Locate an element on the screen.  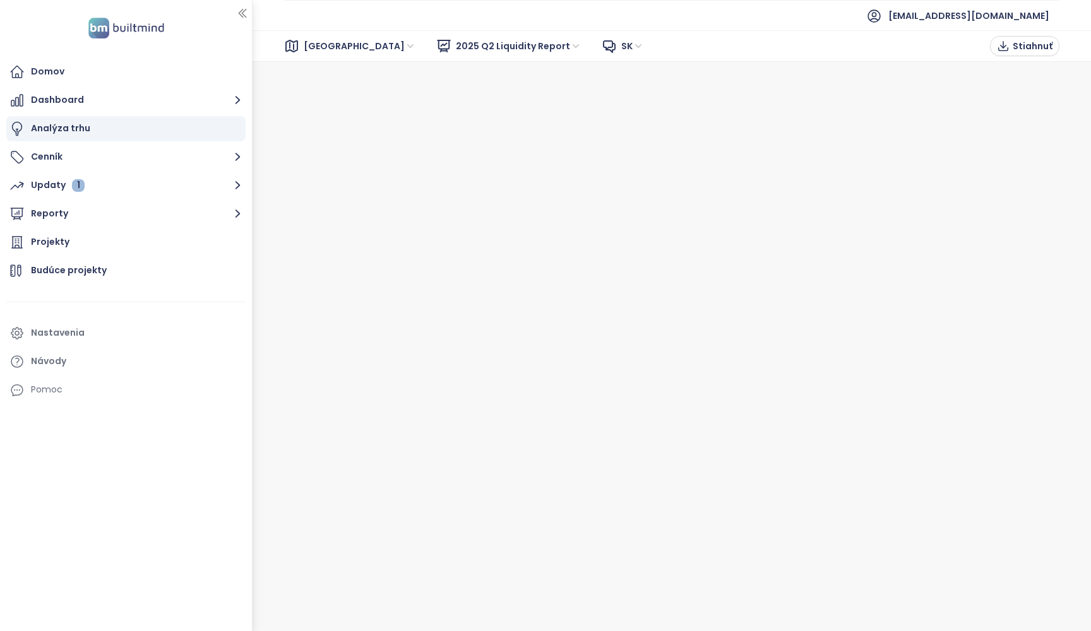
button: Reporty is located at coordinates (126, 214).